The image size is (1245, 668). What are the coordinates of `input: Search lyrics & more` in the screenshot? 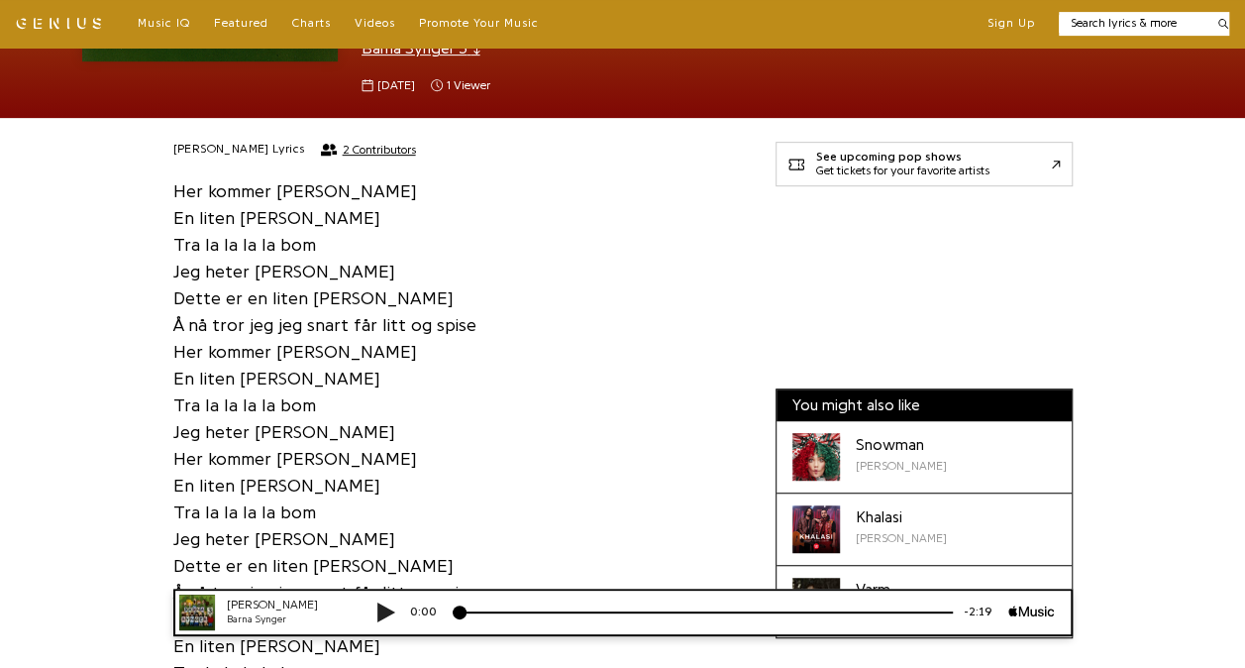 It's located at (1132, 23).